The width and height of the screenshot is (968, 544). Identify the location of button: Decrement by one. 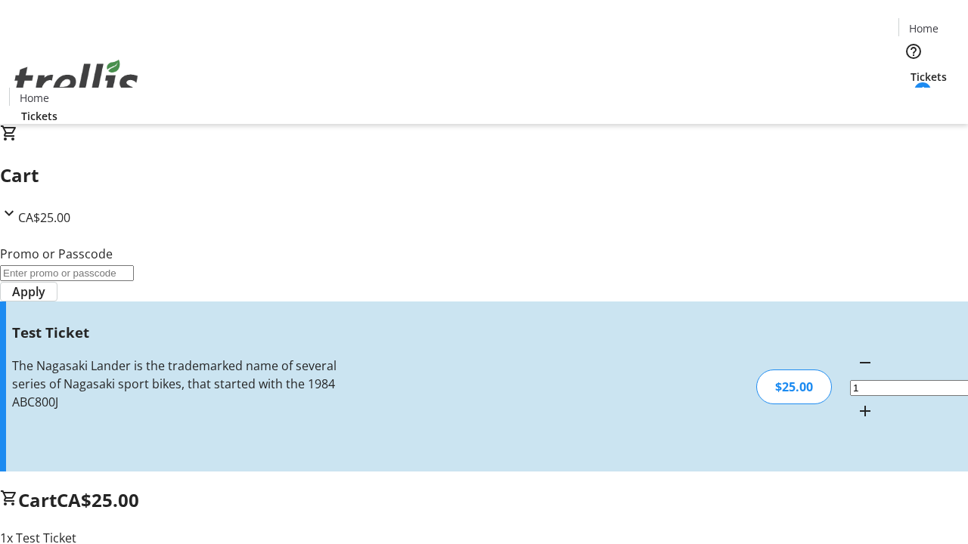
(865, 363).